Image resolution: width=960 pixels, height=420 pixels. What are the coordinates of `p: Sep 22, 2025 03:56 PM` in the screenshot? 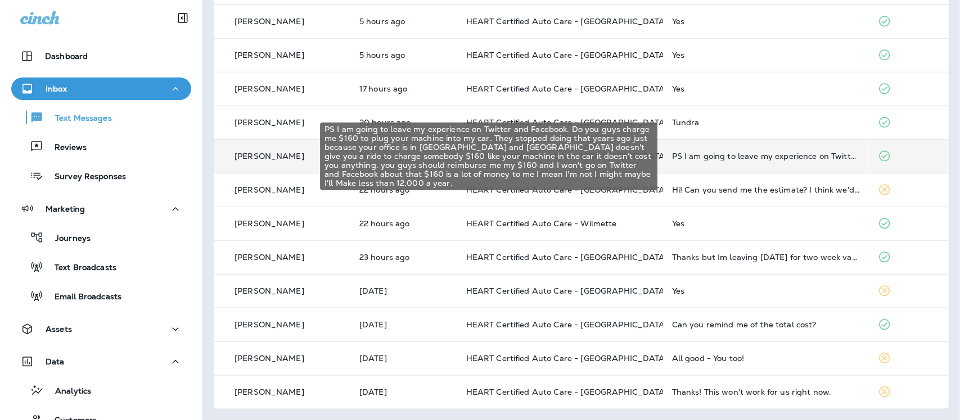 It's located at (404, 257).